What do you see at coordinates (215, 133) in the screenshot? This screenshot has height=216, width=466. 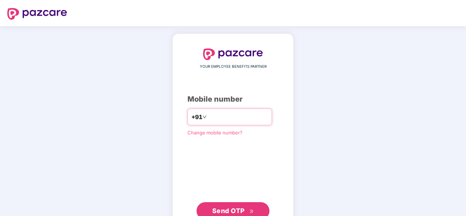 I see `a: Change mobile number?` at bounding box center [215, 133].